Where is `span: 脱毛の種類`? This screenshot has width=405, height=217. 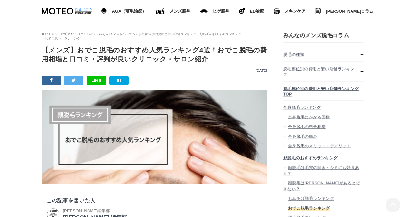
span: 脱毛の種類 is located at coordinates (293, 54).